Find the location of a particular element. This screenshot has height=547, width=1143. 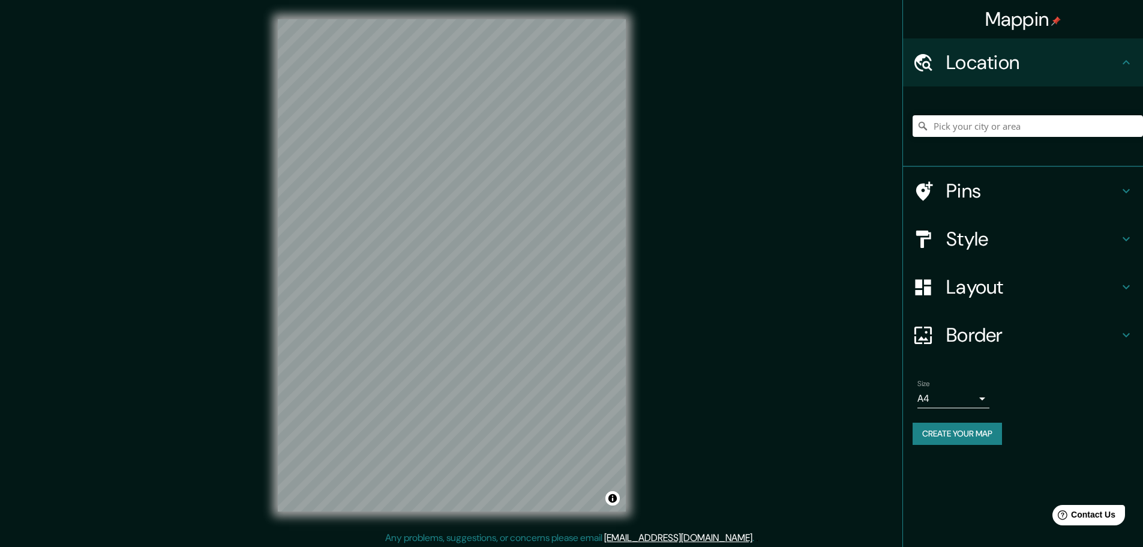

h4: Location is located at coordinates (1033, 62).